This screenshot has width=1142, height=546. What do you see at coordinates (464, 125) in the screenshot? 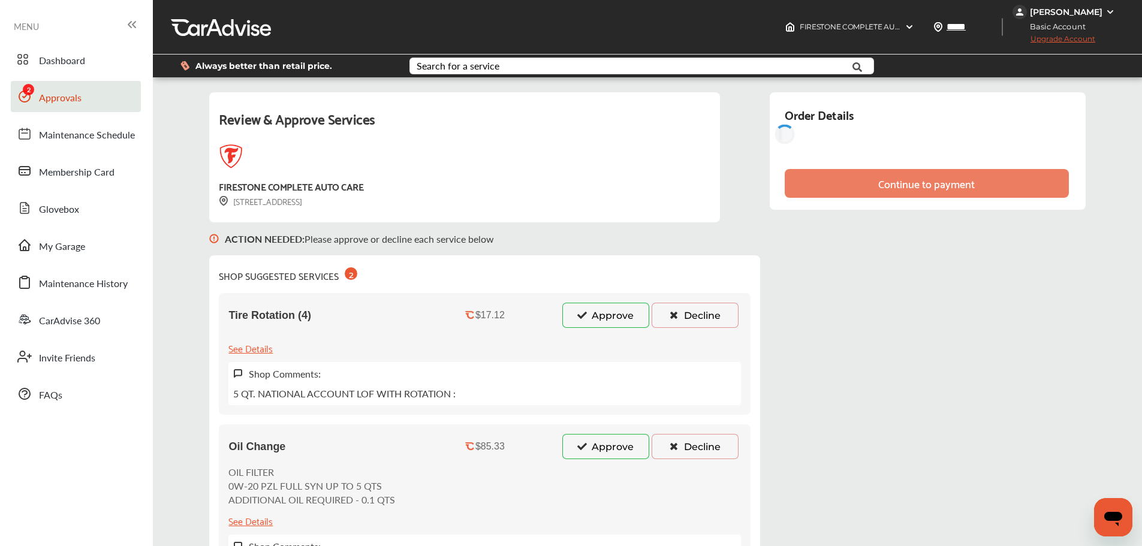
I see `div: Review & Approve Services` at bounding box center [464, 125].